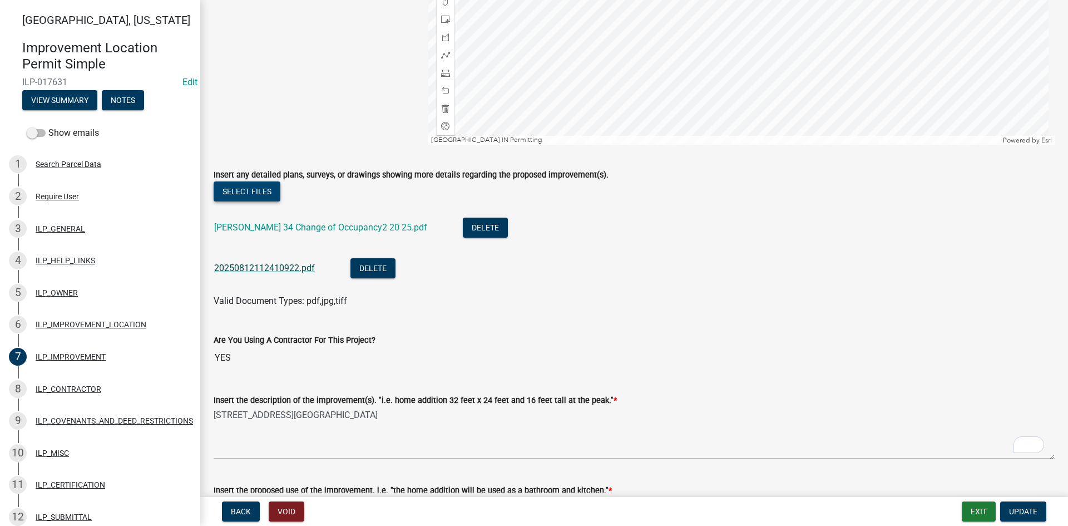  Describe the element at coordinates (18, 453) in the screenshot. I see `div: 10` at that location.